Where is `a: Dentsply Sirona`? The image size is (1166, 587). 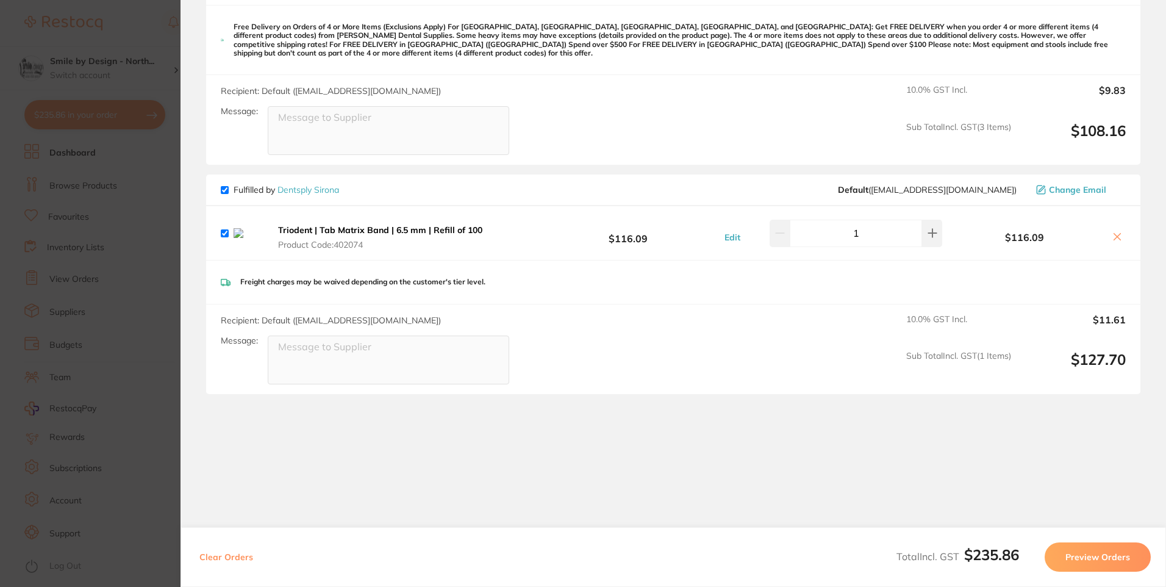
a: Dentsply Sirona is located at coordinates (308, 190).